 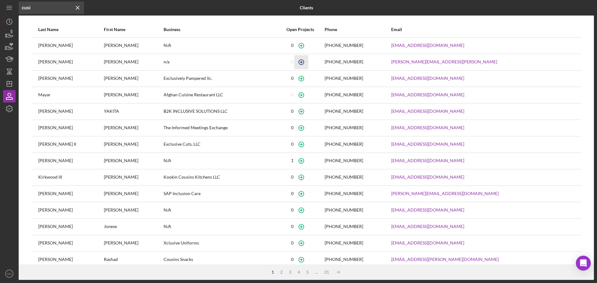 What do you see at coordinates (483, 30) in the screenshot?
I see `div: Email` at bounding box center [483, 30].